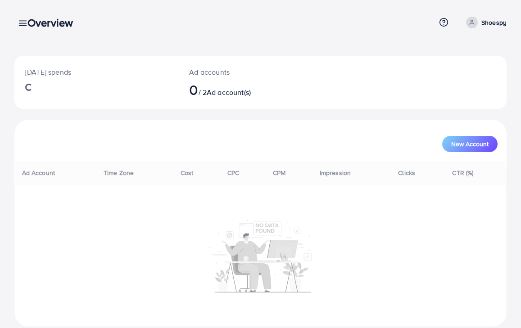 The image size is (521, 328). Describe the element at coordinates (494, 23) in the screenshot. I see `p: Shoespy` at that location.